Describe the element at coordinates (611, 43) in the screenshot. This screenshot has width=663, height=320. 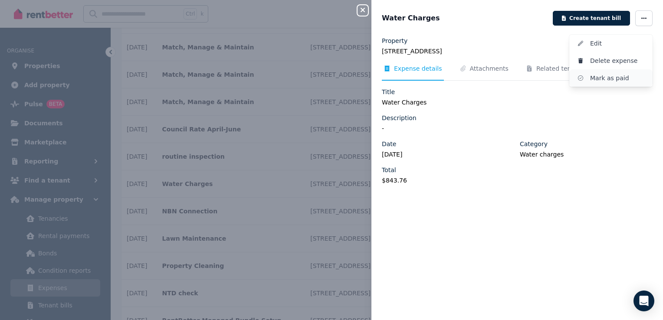
I see `button: Edit` at that location.